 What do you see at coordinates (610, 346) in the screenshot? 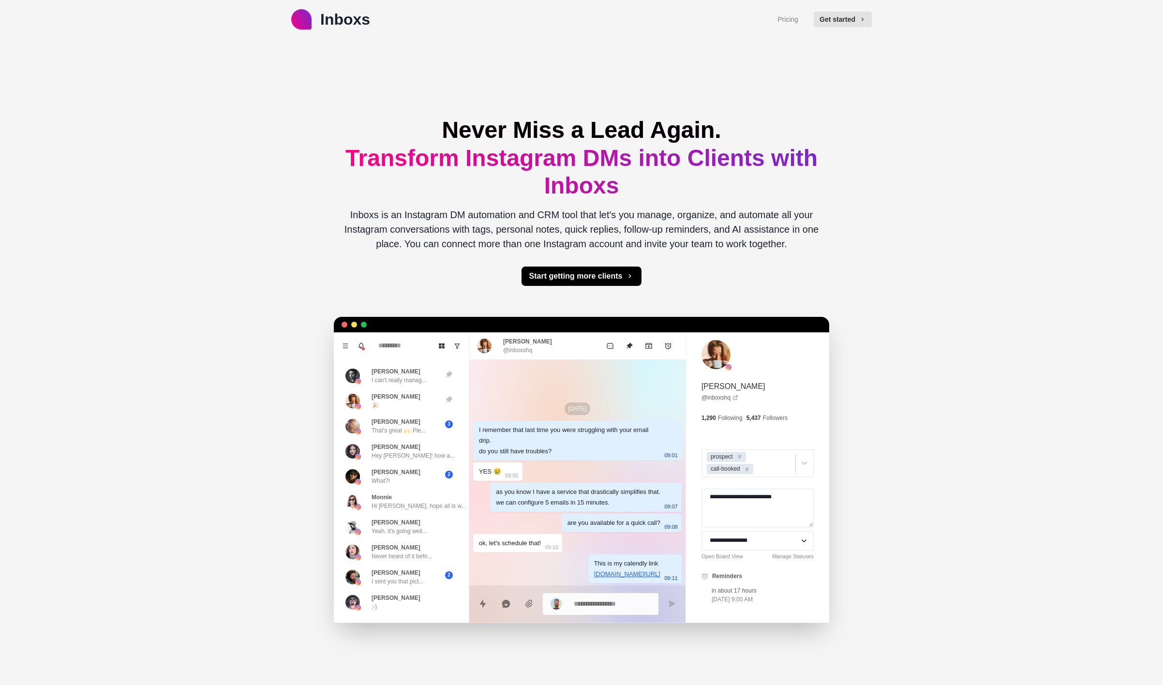
I see `button: Mark as unread` at bounding box center [610, 346].